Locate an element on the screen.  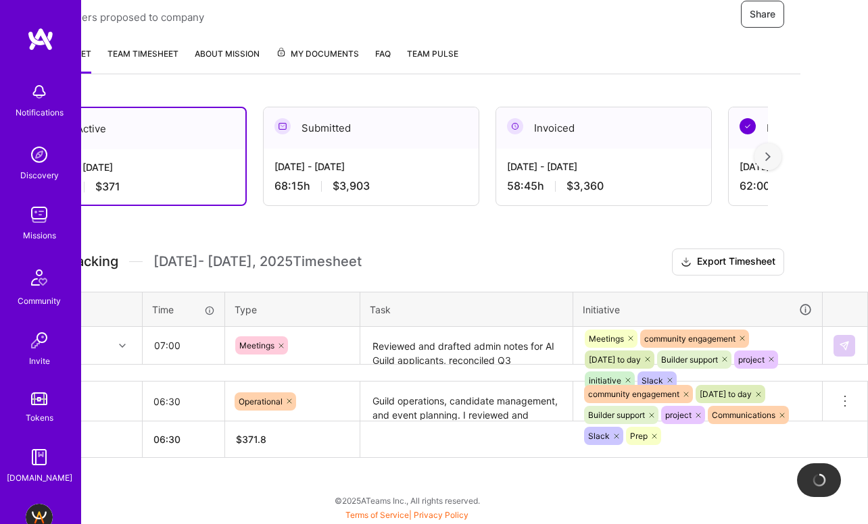
th: Task is located at coordinates (466, 309).